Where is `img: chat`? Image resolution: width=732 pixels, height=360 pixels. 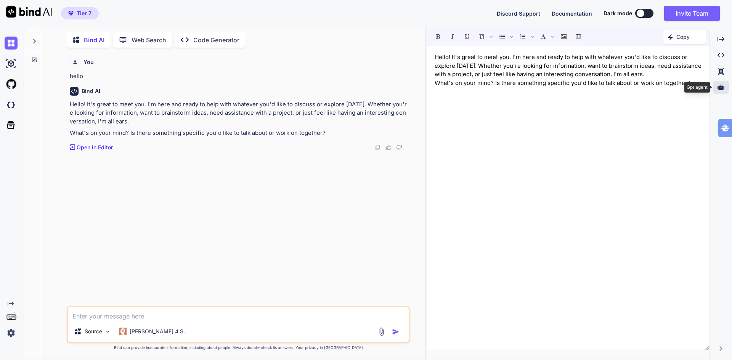 img: chat is located at coordinates (11, 43).